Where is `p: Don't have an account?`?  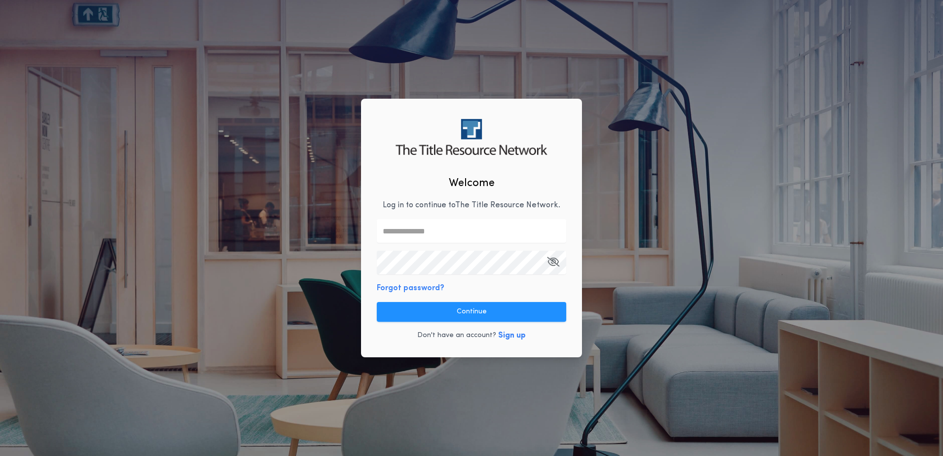 p: Don't have an account? is located at coordinates (457, 335).